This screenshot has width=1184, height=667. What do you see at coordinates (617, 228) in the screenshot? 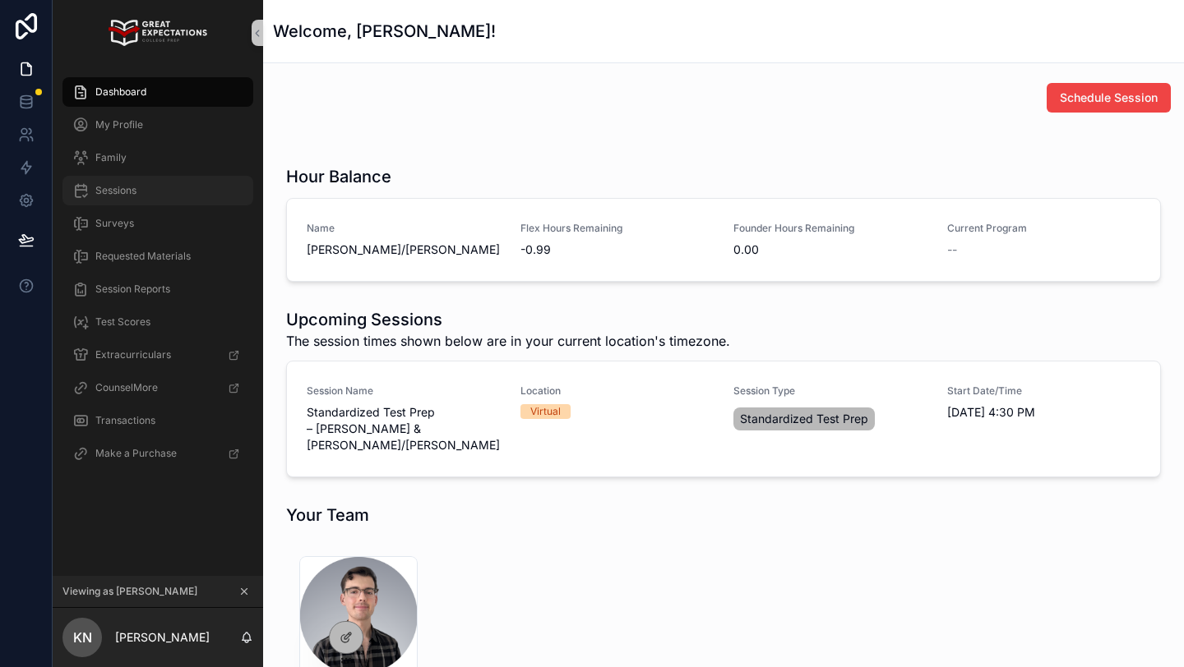
I see `span: Flex Hours Remaining` at bounding box center [617, 228].